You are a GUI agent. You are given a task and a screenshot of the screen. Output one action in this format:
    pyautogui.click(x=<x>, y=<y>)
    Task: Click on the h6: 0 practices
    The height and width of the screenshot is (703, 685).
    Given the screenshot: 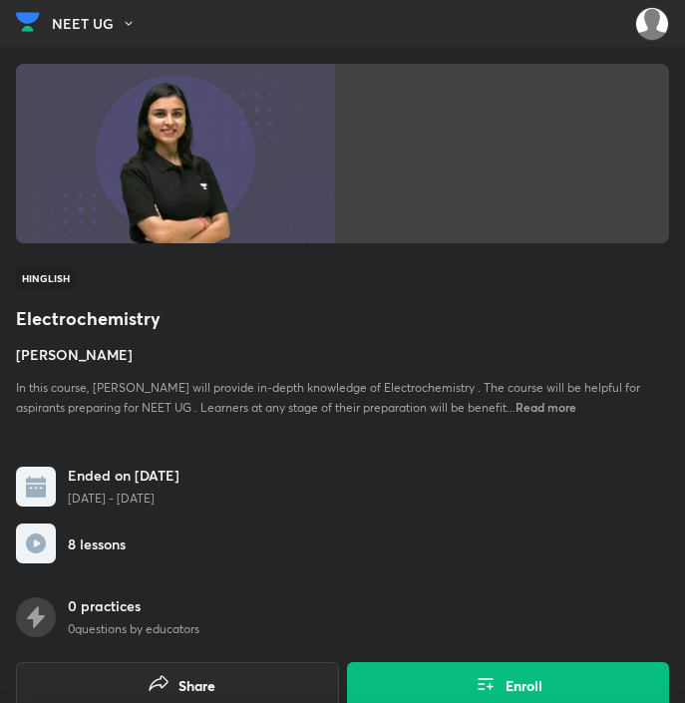 What is the action you would take?
    pyautogui.click(x=134, y=605)
    